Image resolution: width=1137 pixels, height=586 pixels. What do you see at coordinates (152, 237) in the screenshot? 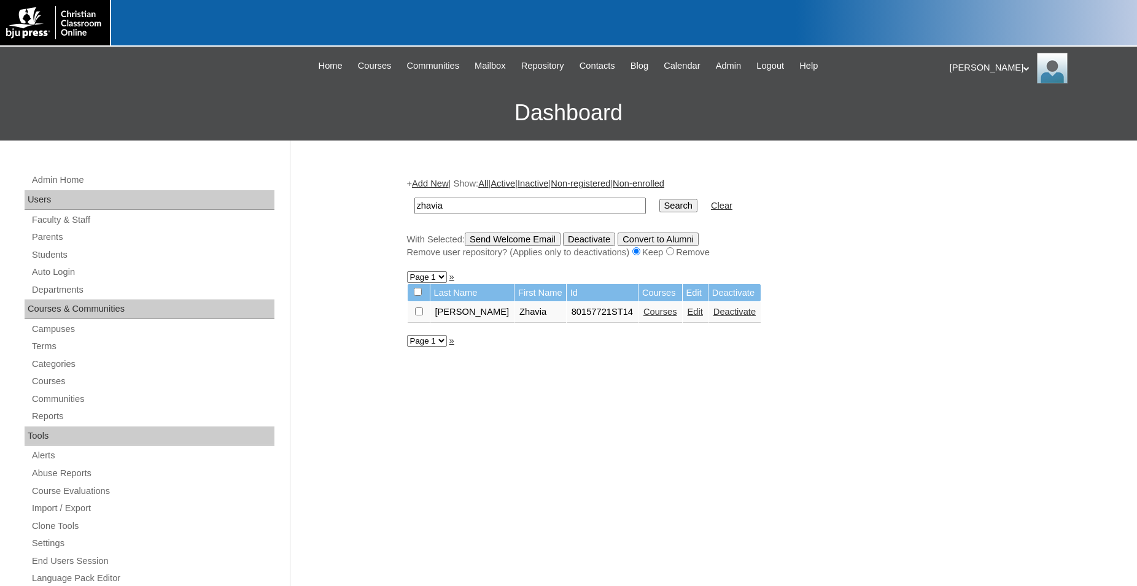
I see `a: Parents` at bounding box center [152, 237].